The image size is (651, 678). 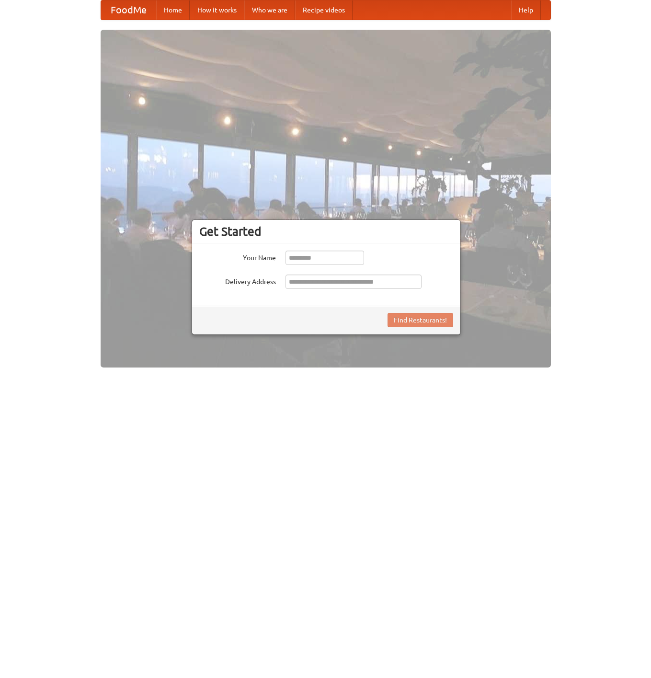 What do you see at coordinates (324, 10) in the screenshot?
I see `a: Recipe videos` at bounding box center [324, 10].